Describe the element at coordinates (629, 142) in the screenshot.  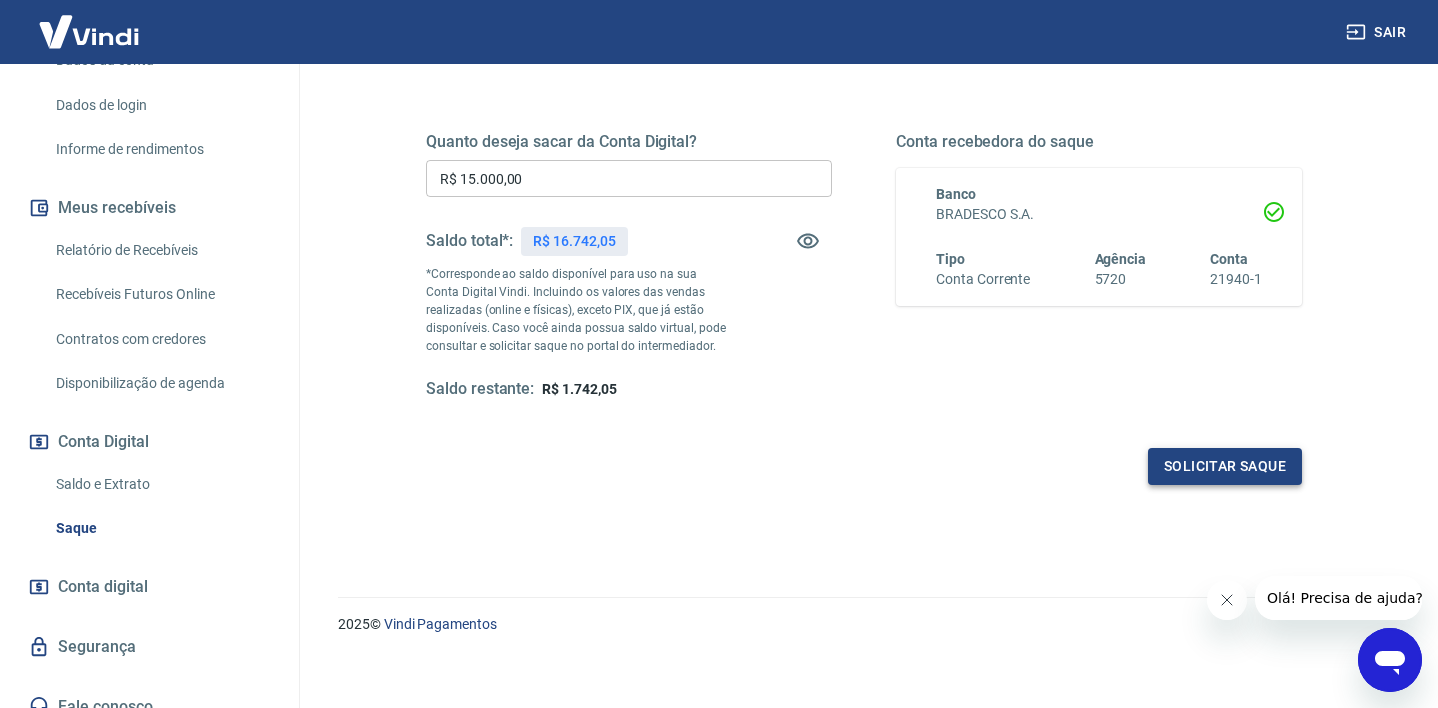
I see `h5: Quanto deseja sacar da Conta Digital?` at that location.